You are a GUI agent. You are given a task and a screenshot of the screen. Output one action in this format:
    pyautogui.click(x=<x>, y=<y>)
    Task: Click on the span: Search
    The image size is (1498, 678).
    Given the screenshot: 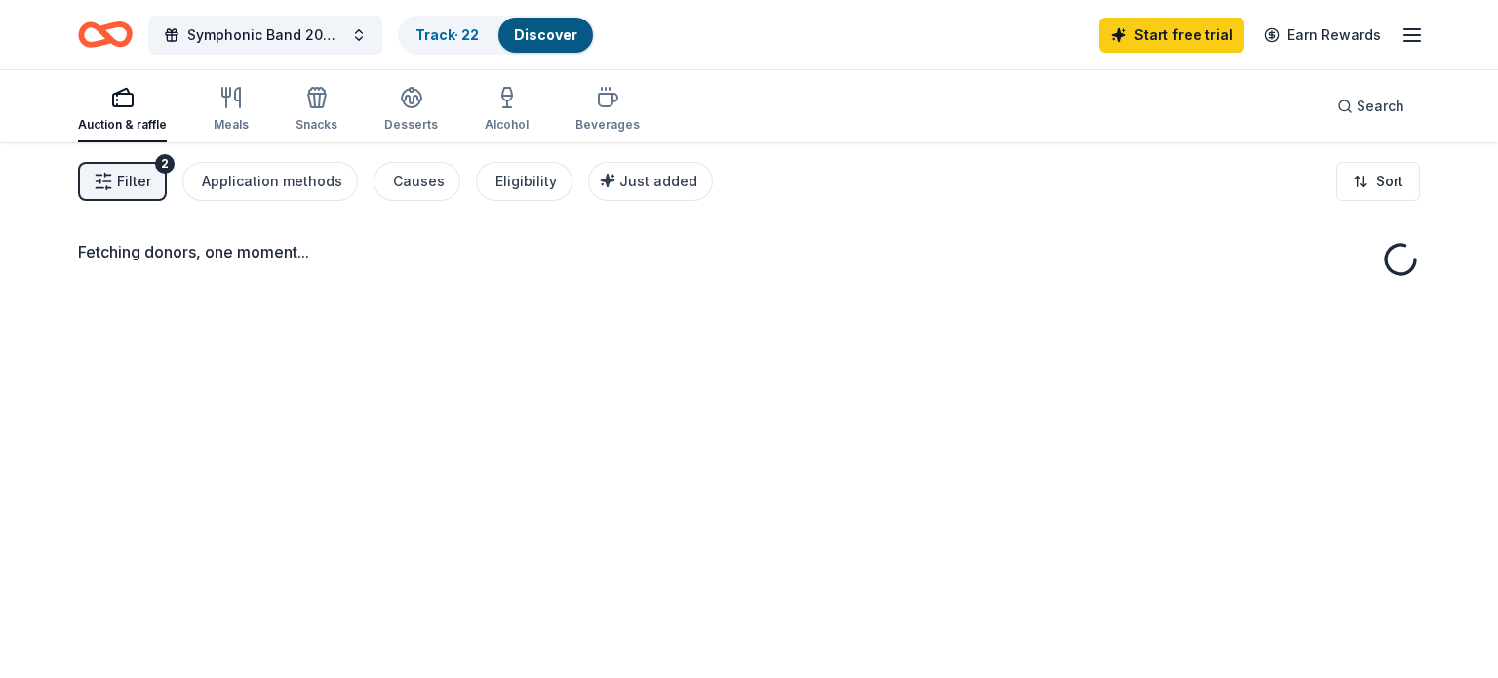 What is the action you would take?
    pyautogui.click(x=1380, y=106)
    